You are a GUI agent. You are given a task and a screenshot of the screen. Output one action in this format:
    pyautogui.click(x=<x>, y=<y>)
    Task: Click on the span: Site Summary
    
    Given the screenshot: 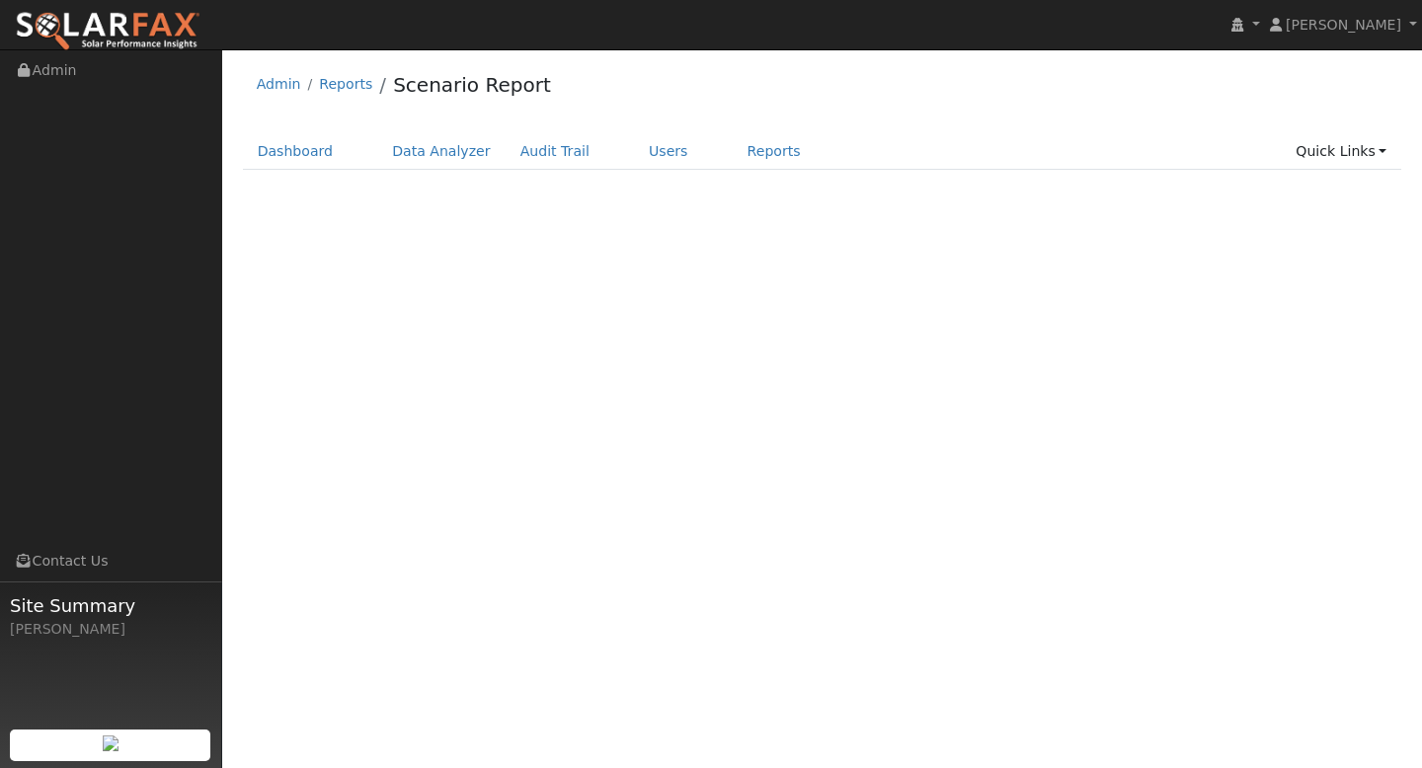 What is the action you would take?
    pyautogui.click(x=111, y=606)
    